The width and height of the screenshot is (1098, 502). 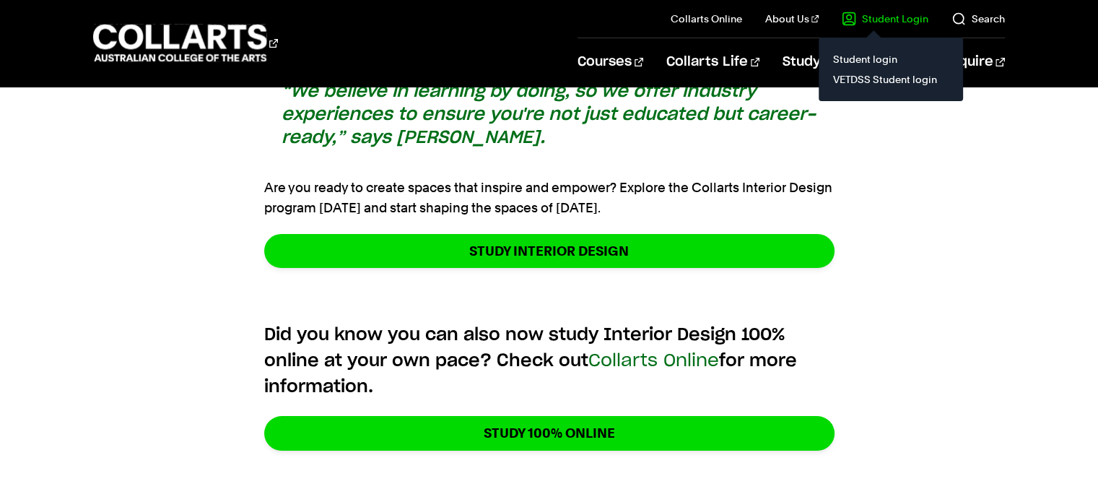 I want to click on a: Student Login, so click(x=885, y=19).